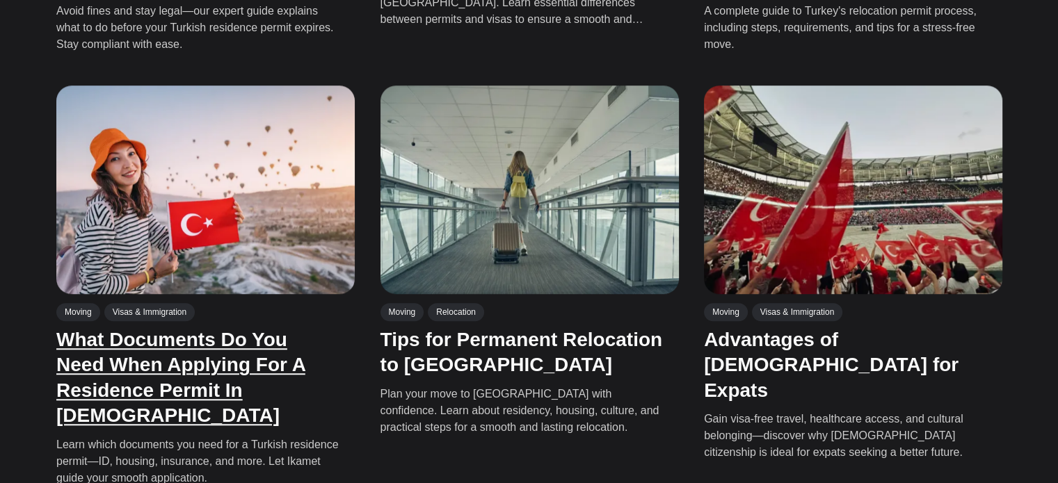 The height and width of the screenshot is (483, 1058). Describe the element at coordinates (198, 28) in the screenshot. I see `p: Avoid fines and stay legal—our expert guide explains what to do before your Turkish residence per...` at that location.